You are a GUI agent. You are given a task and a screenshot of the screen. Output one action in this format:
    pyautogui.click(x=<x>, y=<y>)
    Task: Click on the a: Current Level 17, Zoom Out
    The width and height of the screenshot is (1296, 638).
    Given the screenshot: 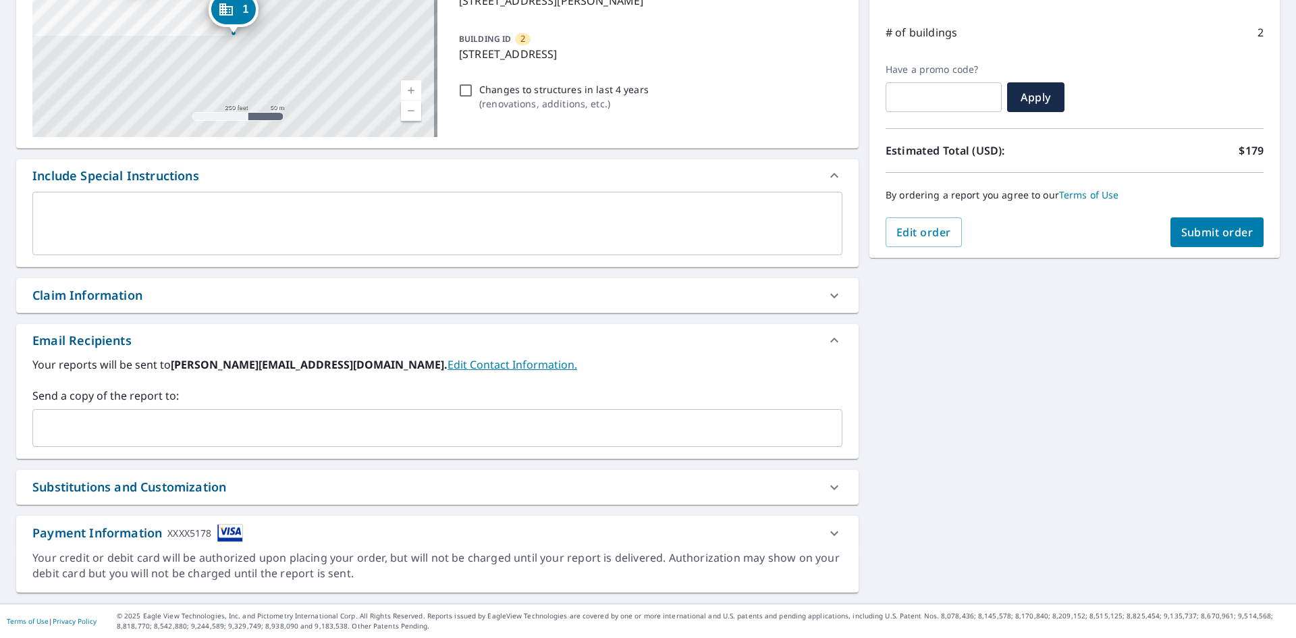 What is the action you would take?
    pyautogui.click(x=411, y=111)
    